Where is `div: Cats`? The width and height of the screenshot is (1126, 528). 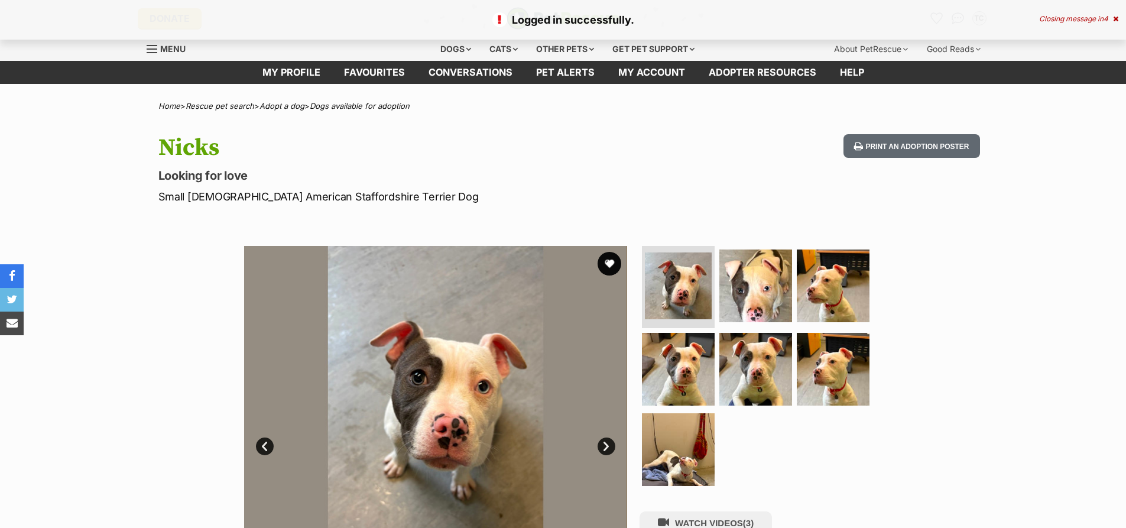 div: Cats is located at coordinates (504, 49).